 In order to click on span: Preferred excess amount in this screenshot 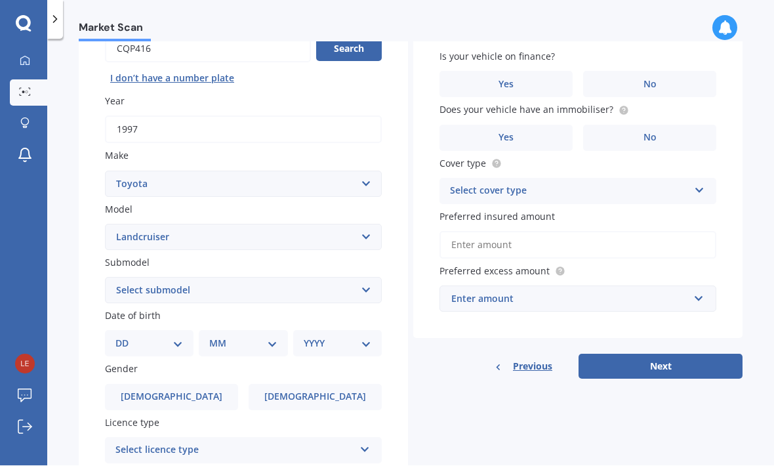, I will do `click(495, 271)`.